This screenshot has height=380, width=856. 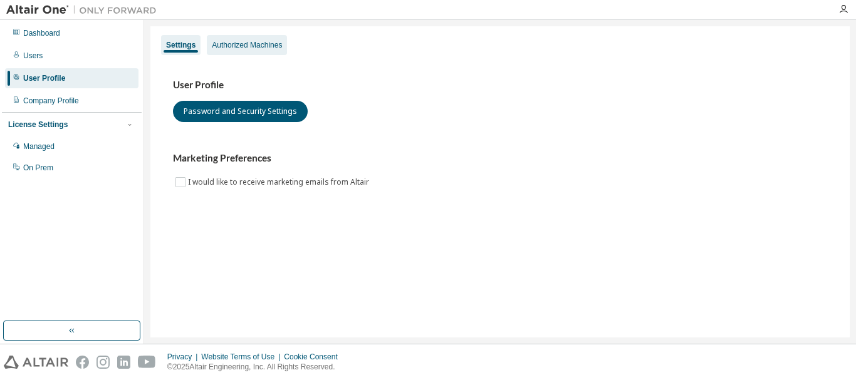 I want to click on img: Altair One, so click(x=85, y=10).